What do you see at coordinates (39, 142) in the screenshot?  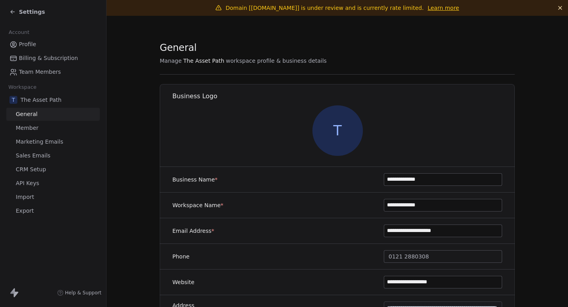 I see `span: Marketing Emails` at bounding box center [39, 142].